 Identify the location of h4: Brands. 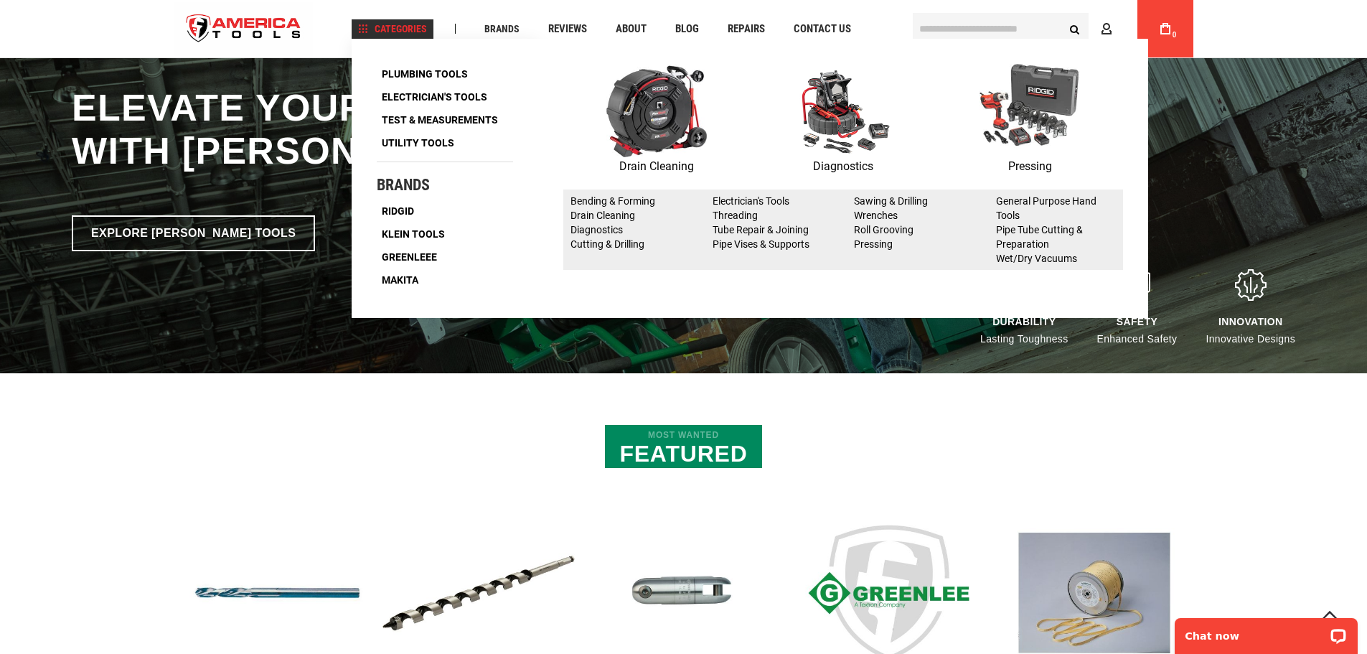
(445, 185).